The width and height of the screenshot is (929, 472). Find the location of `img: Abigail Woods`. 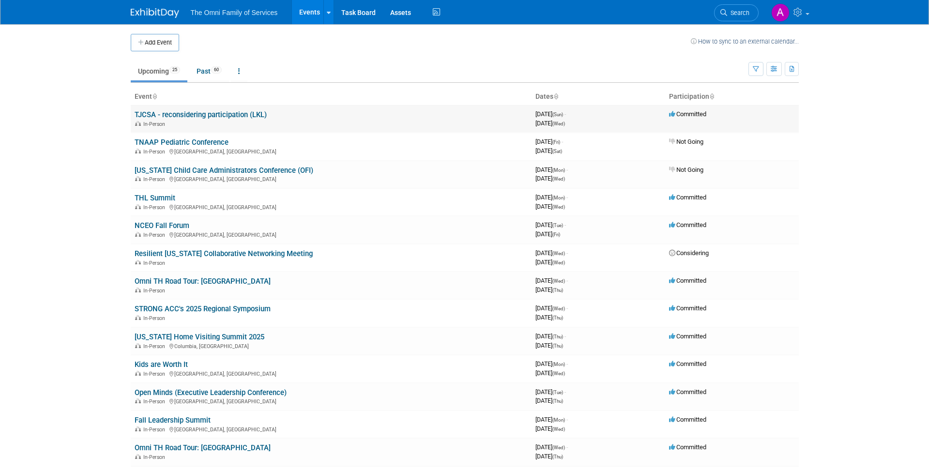

img: Abigail Woods is located at coordinates (780, 13).